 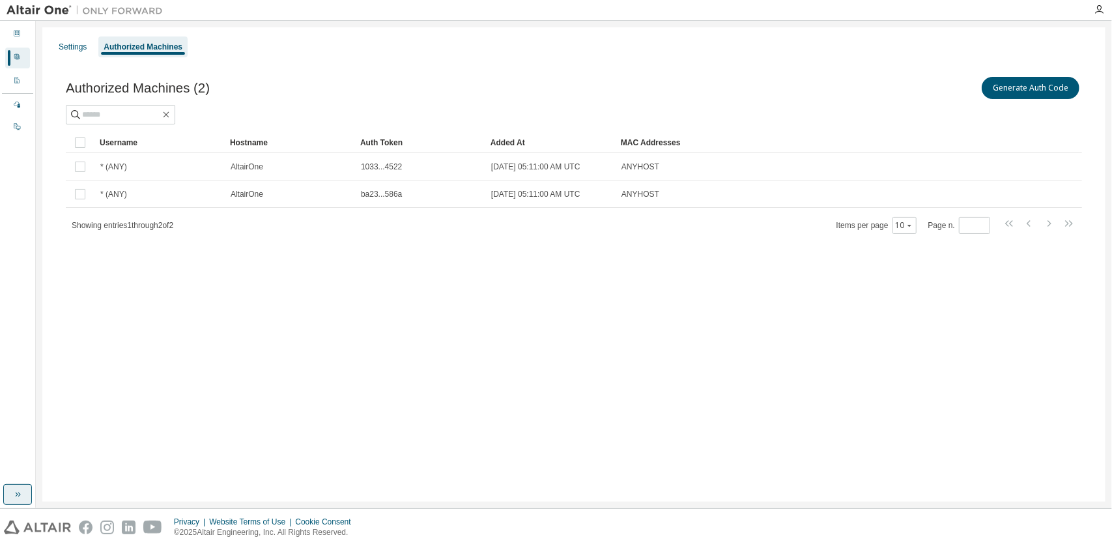 What do you see at coordinates (107, 527) in the screenshot?
I see `img: instagram.svg` at bounding box center [107, 527].